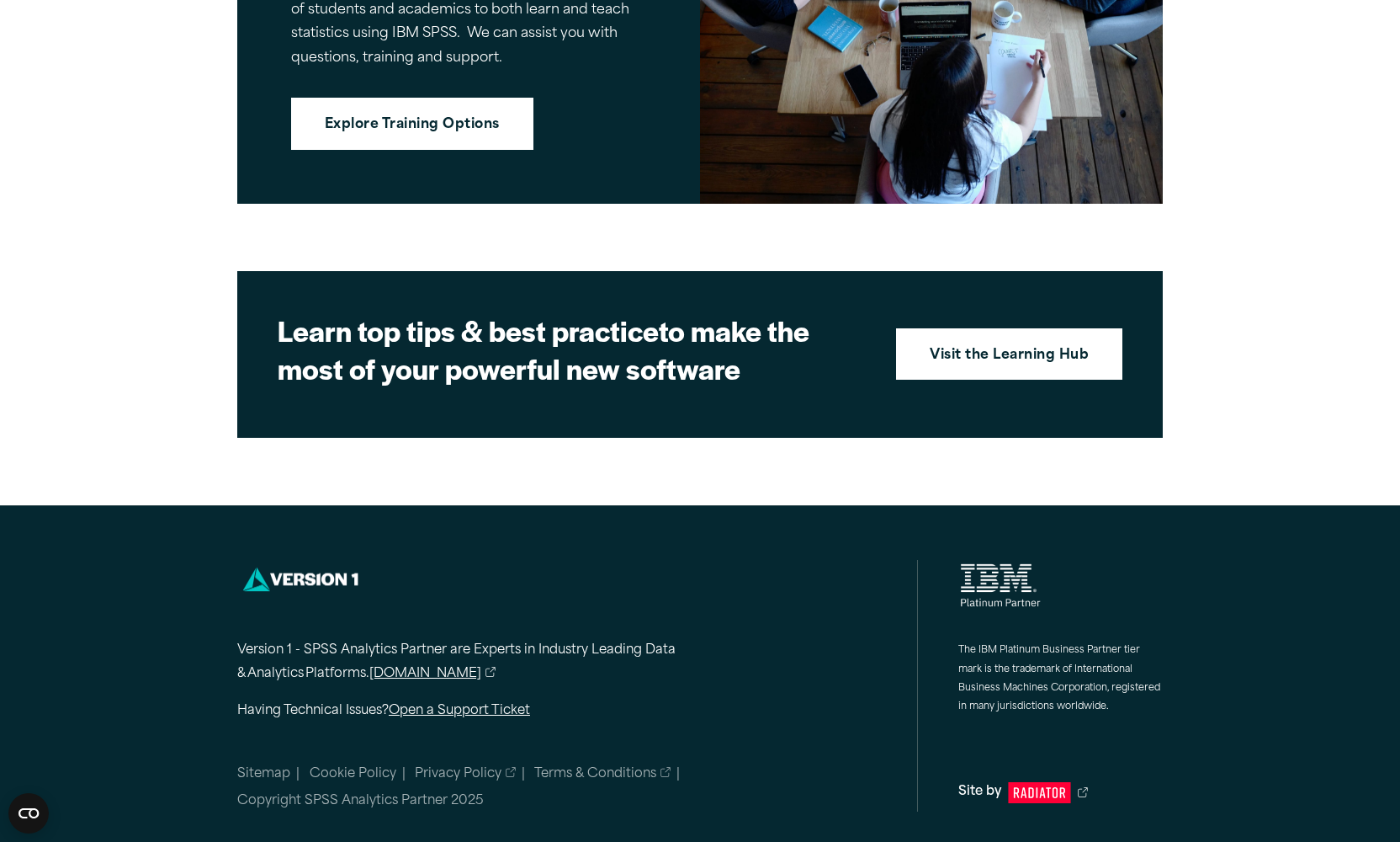 This screenshot has width=1400, height=842. What do you see at coordinates (980, 792) in the screenshot?
I see `span: Site by` at bounding box center [980, 792].